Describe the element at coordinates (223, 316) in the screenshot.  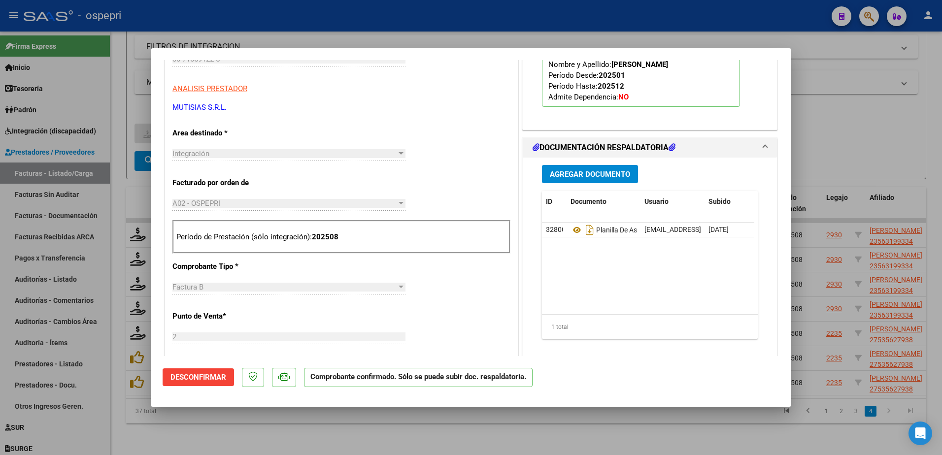
I see `p: Punto de Venta` at that location.